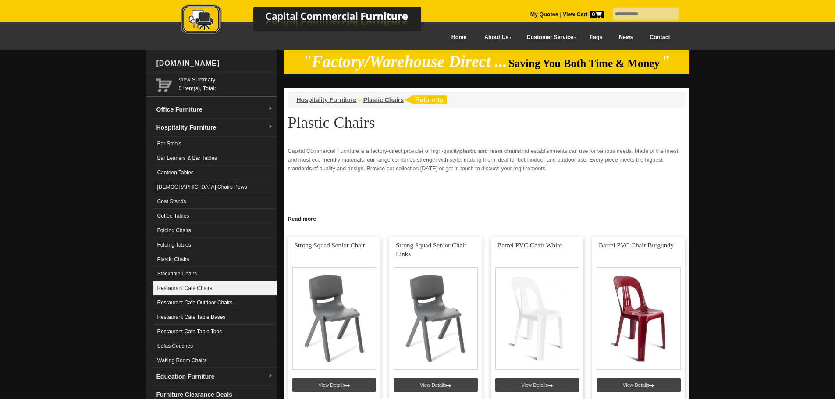 This screenshot has width=835, height=399. What do you see at coordinates (215, 303) in the screenshot?
I see `a: Restaurant Cafe Outdoor Chairs` at bounding box center [215, 303].